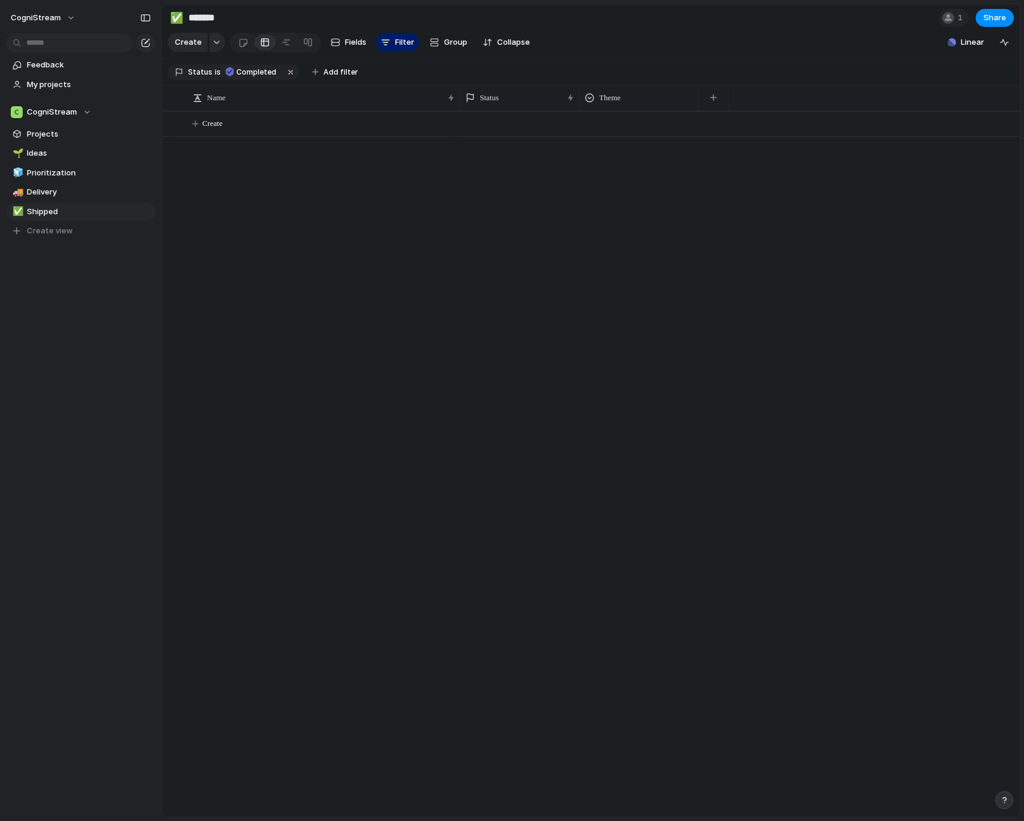  Describe the element at coordinates (448, 42) in the screenshot. I see `button: Group` at that location.